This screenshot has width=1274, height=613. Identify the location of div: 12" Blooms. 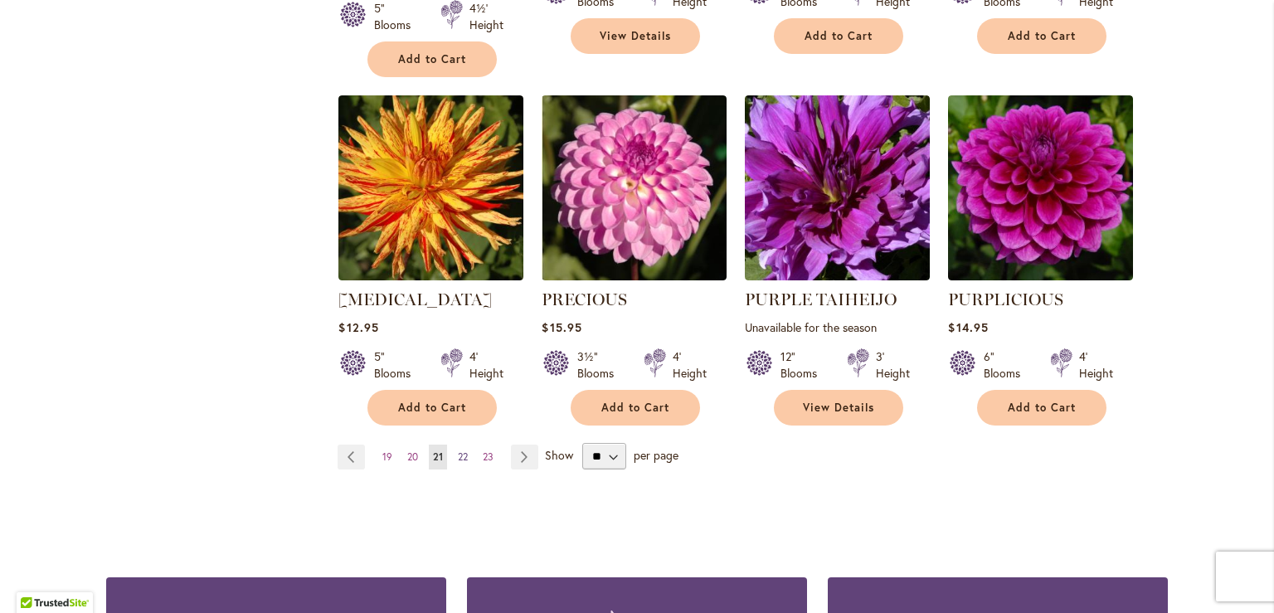
(804, 365).